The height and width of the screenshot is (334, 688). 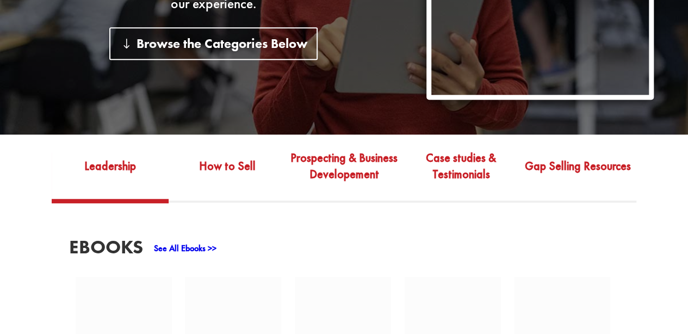 I want to click on a: Case studies & Testimonials, so click(x=461, y=174).